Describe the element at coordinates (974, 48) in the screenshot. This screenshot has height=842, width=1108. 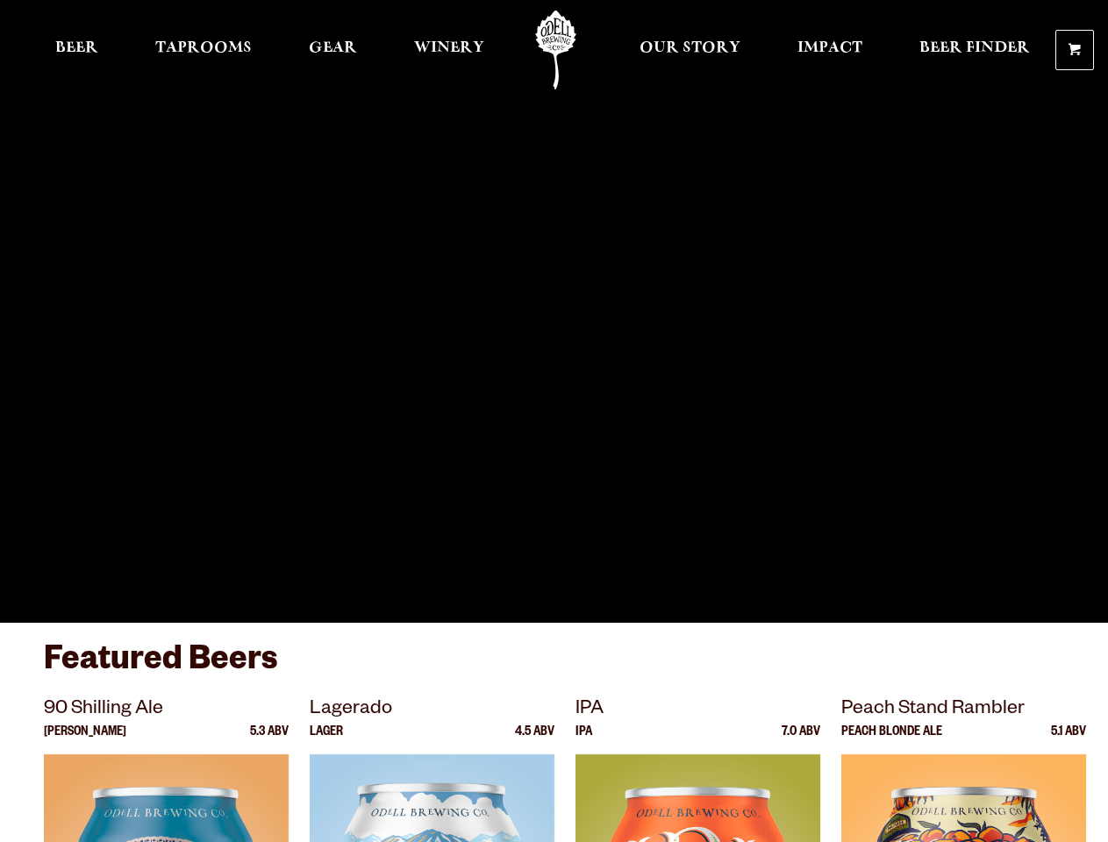
I see `span: Beer Finder` at that location.